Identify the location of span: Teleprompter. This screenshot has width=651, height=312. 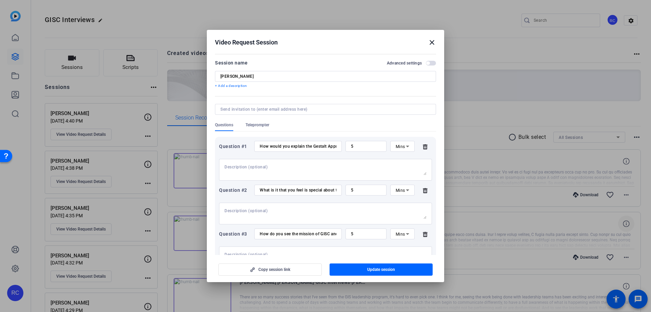
(257, 125).